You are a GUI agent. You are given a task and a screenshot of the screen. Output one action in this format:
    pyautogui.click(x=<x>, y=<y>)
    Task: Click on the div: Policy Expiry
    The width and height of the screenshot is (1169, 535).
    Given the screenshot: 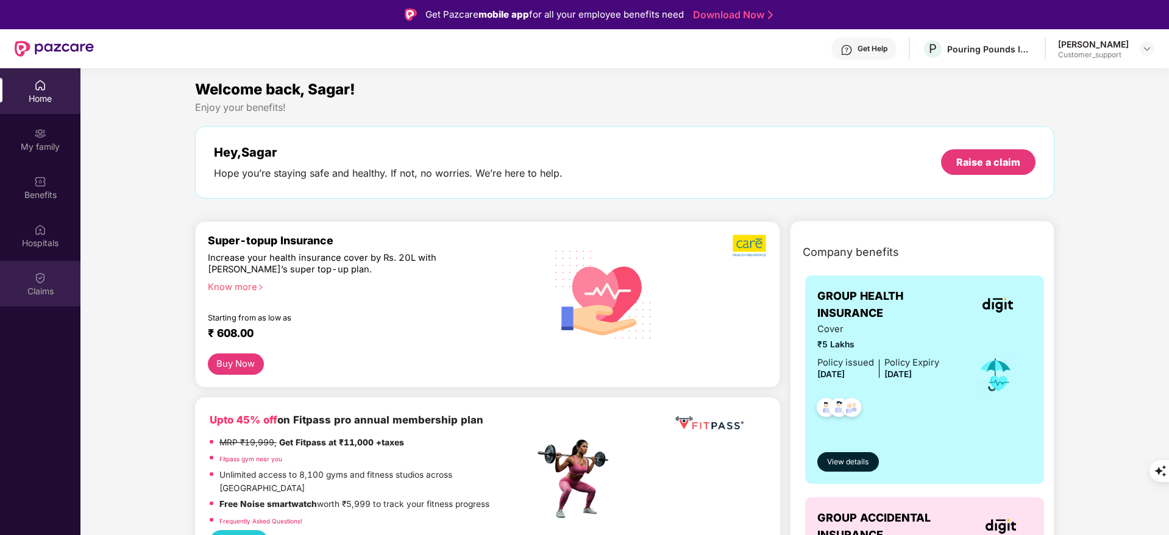 What is the action you would take?
    pyautogui.click(x=912, y=363)
    